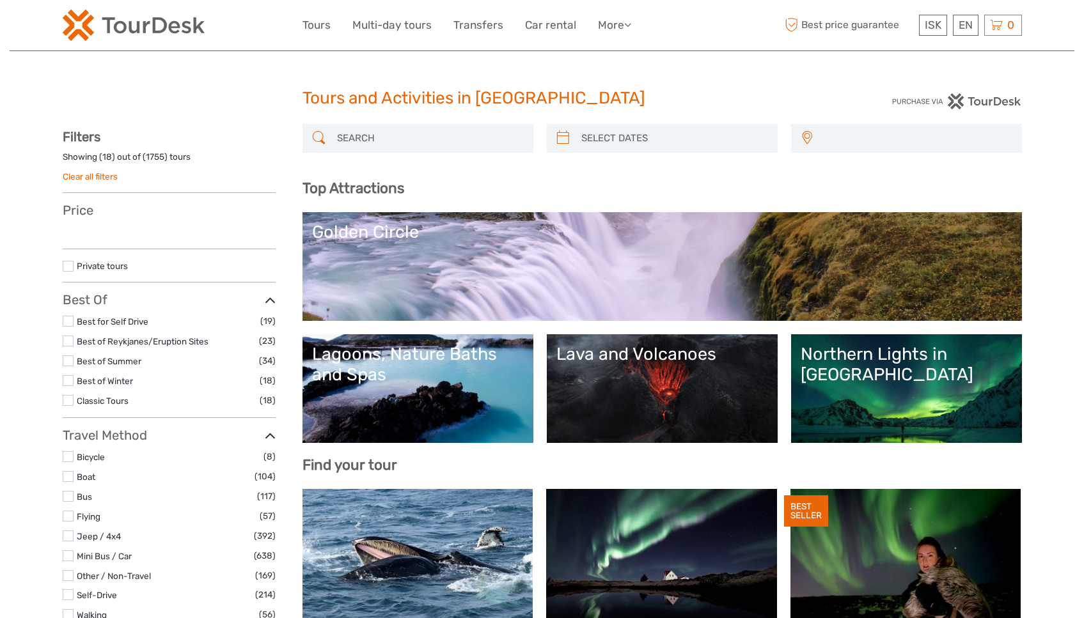 This screenshot has height=618, width=1084. Describe the element at coordinates (88, 517) in the screenshot. I see `a: Flying` at that location.